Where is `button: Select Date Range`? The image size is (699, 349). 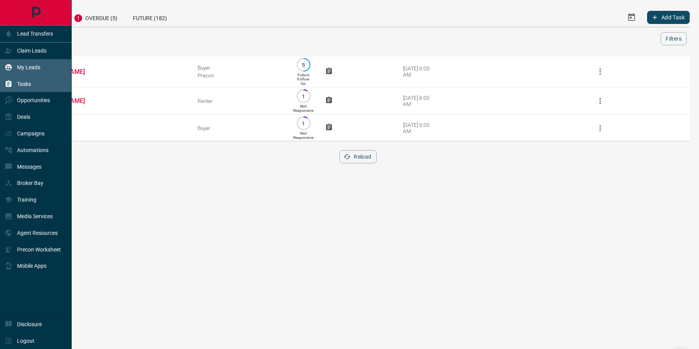
button: Select Date Range is located at coordinates (631, 17).